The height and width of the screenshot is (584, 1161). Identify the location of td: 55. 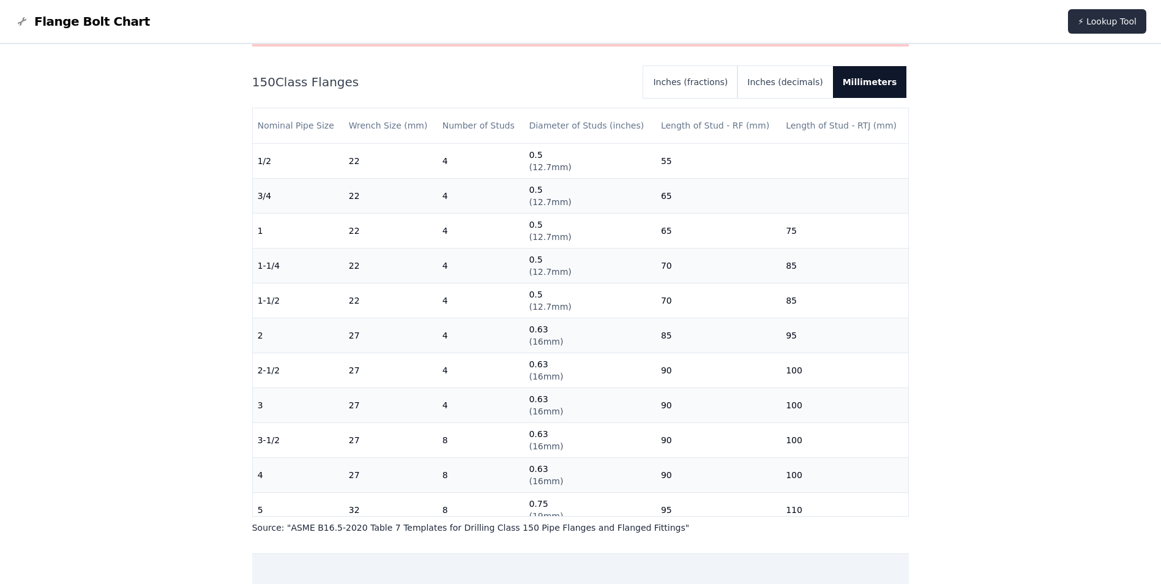
(718, 160).